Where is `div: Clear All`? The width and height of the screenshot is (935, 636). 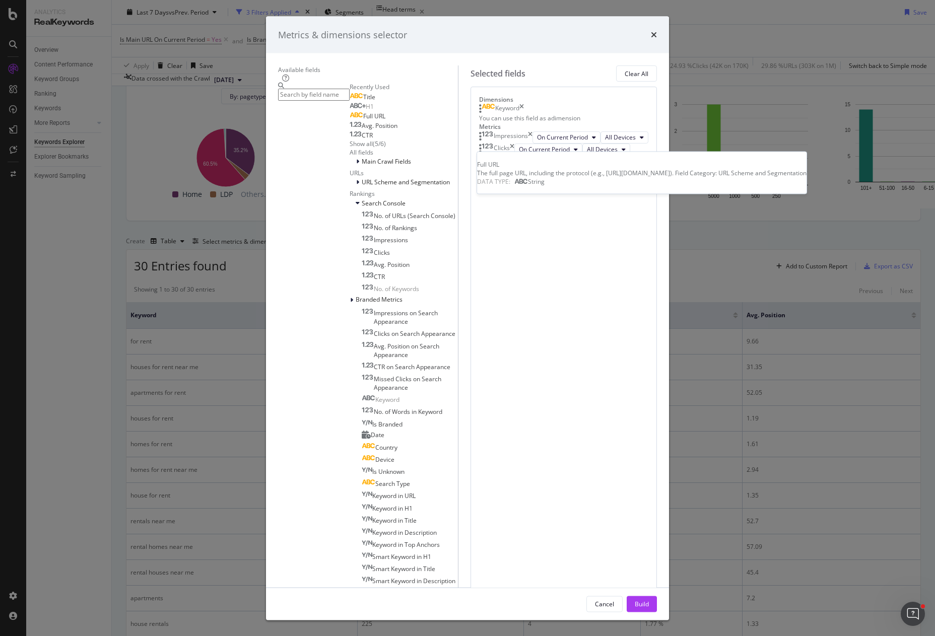 div: Clear All is located at coordinates (636, 73).